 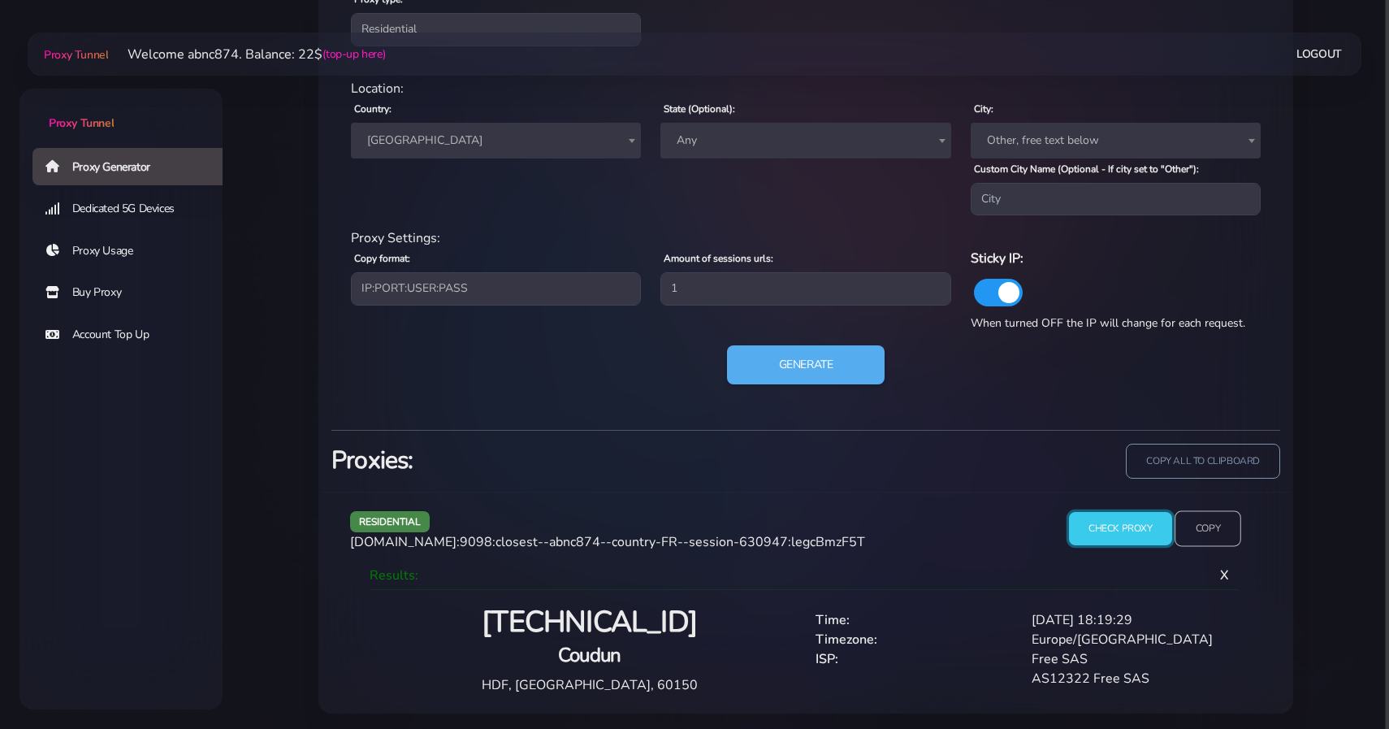 What do you see at coordinates (1130, 659) in the screenshot?
I see `div: Free SAS` at bounding box center [1130, 659].